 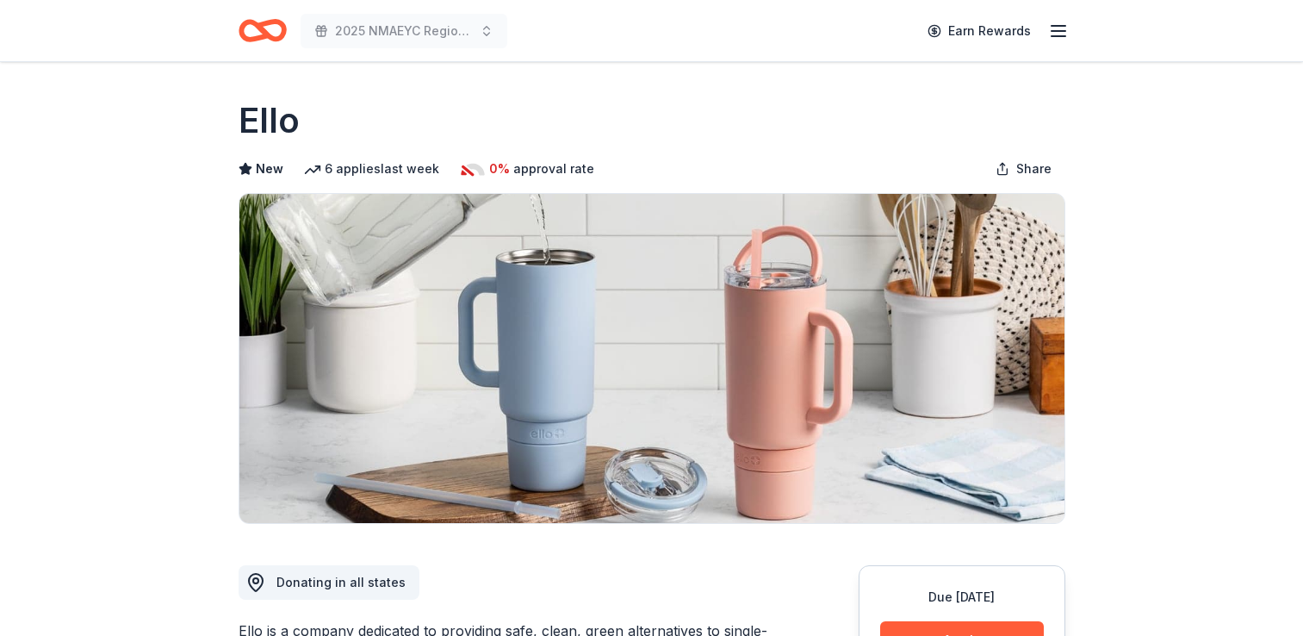 What do you see at coordinates (554, 169) in the screenshot?
I see `span: approval rate` at bounding box center [554, 169].